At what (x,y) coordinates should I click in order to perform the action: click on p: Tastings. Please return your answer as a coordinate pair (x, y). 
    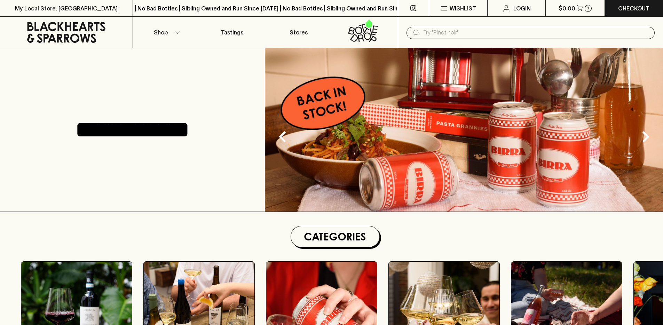
    Looking at the image, I should click on (232, 32).